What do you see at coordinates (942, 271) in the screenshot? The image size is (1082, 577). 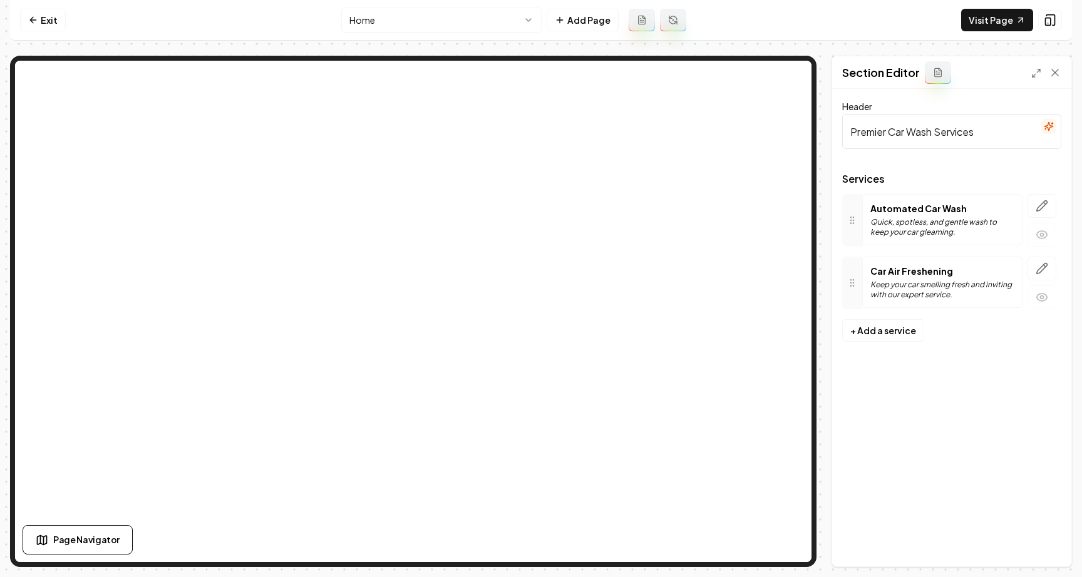 I see `p: Car Air Freshening` at bounding box center [942, 271].